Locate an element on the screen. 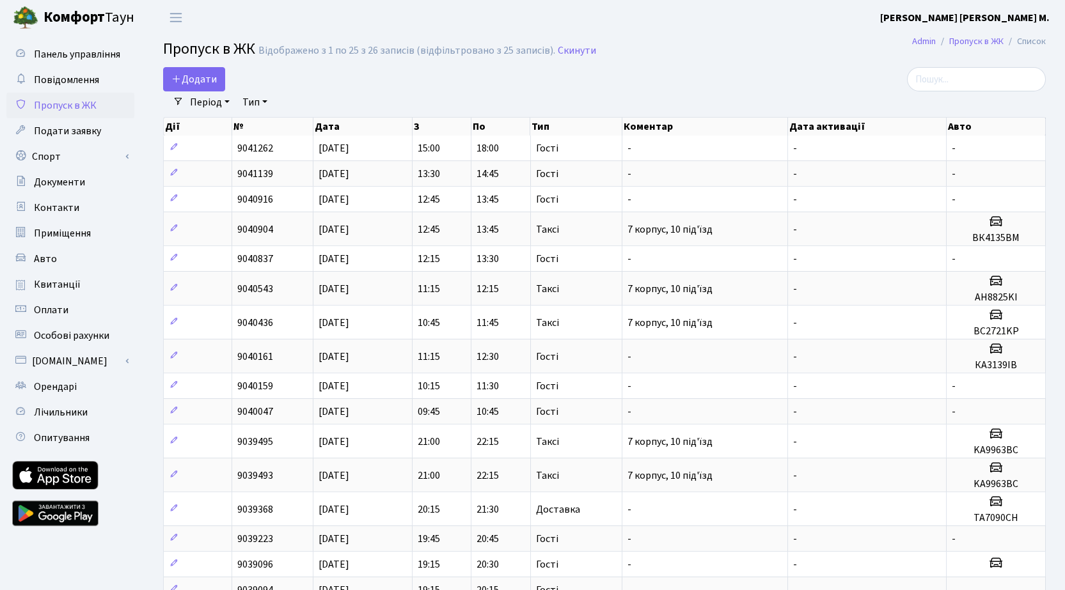 This screenshot has height=590, width=1065. span: 9039368 is located at coordinates (255, 510).